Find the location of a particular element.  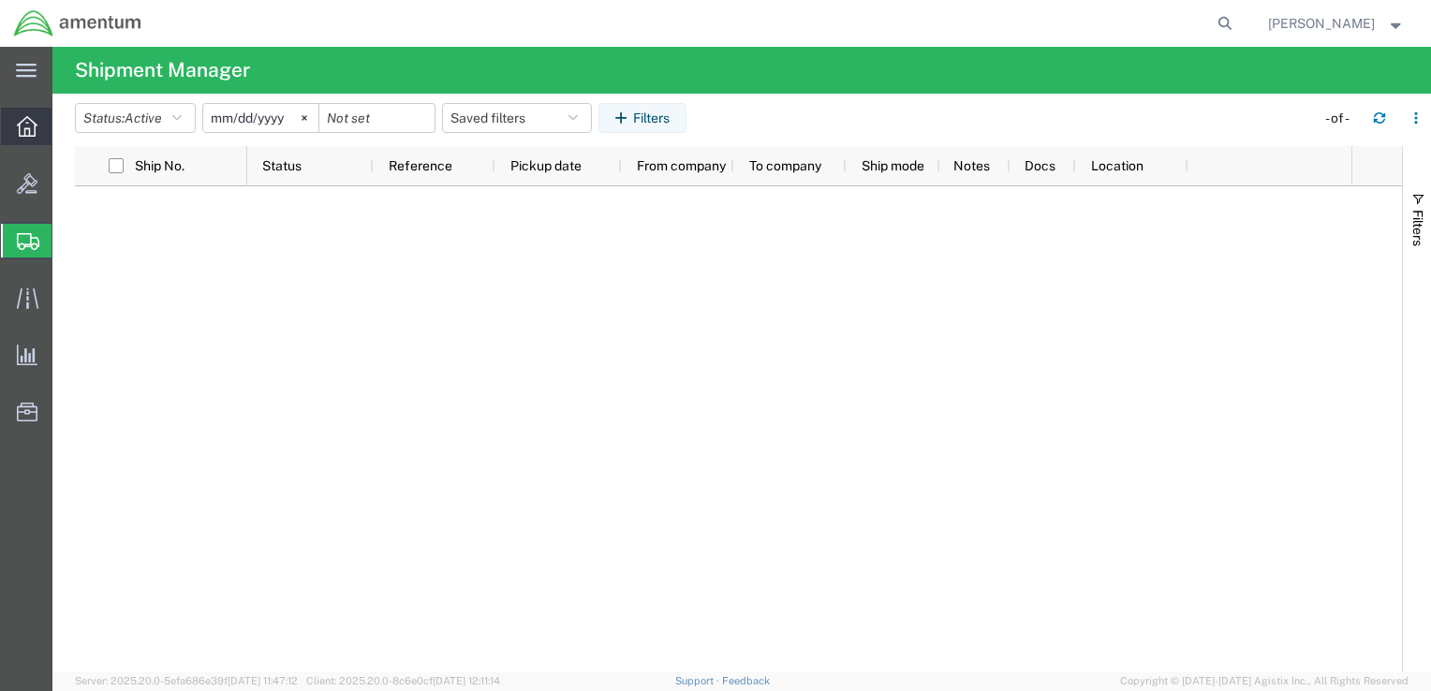

button: Status:Active is located at coordinates (135, 118).